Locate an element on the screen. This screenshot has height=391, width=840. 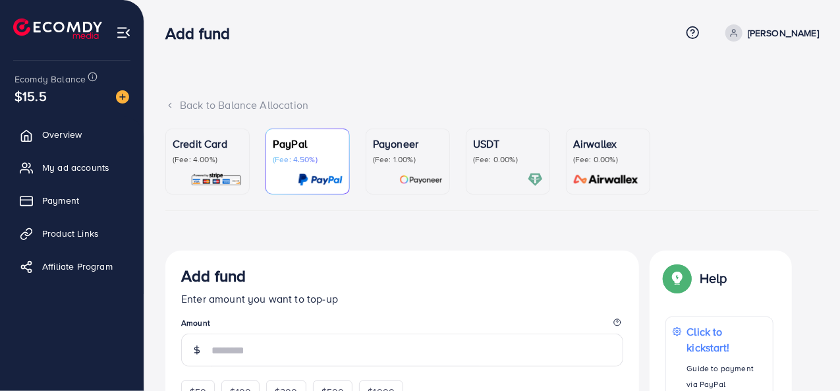
span: Payment is located at coordinates (61, 200).